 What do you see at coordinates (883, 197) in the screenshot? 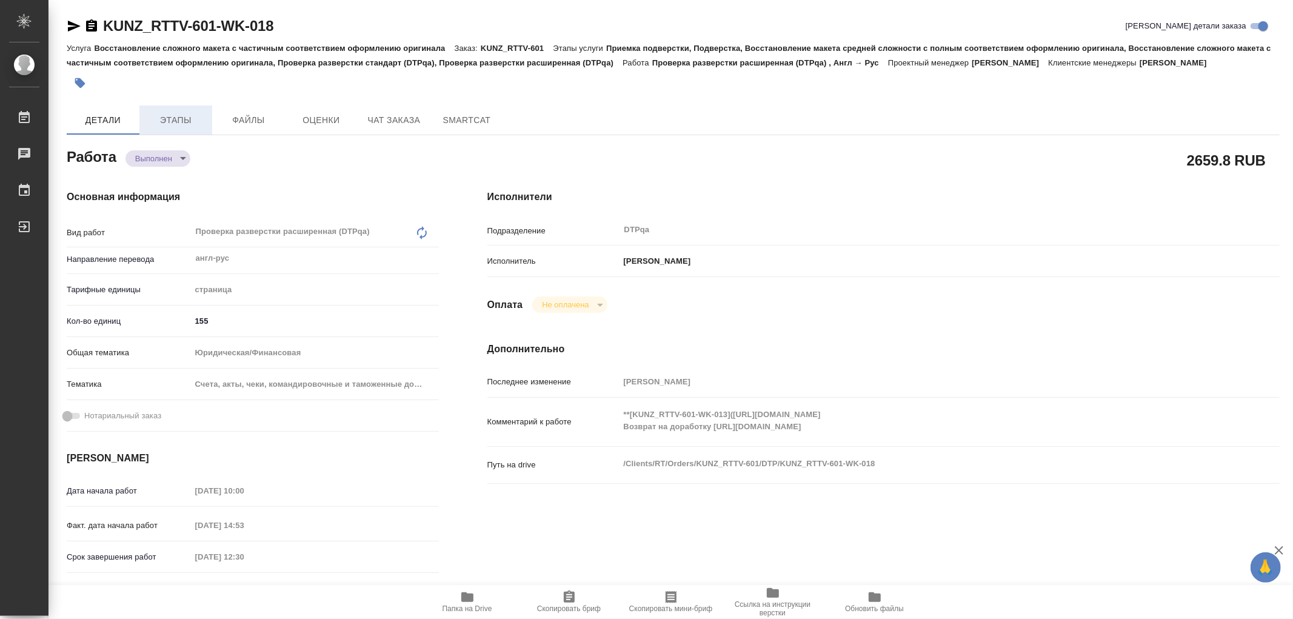
I see `h4: Исполнители` at bounding box center [883, 197].